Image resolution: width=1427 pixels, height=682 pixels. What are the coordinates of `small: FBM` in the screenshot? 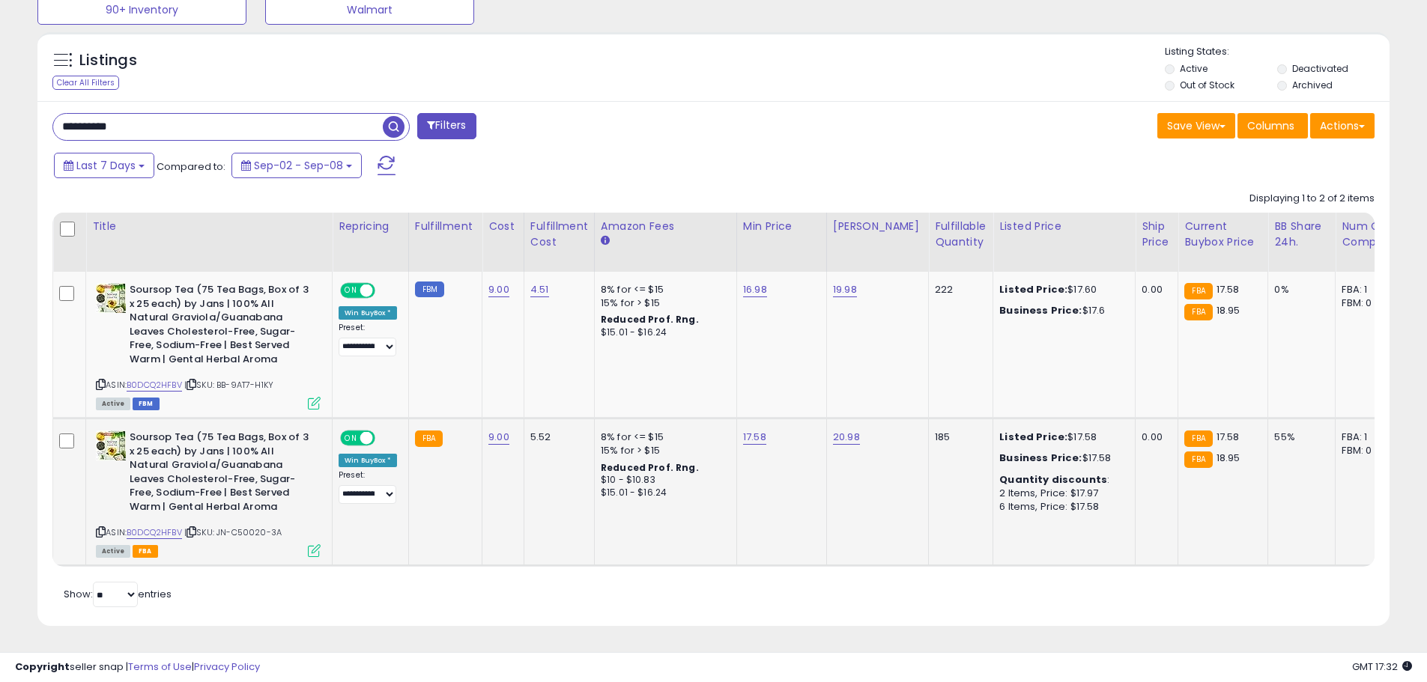 It's located at (429, 289).